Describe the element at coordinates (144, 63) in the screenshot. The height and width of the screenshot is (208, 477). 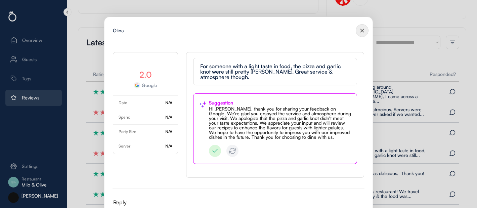
I see `div: Rating of this product is 2 out of 5.` at that location.